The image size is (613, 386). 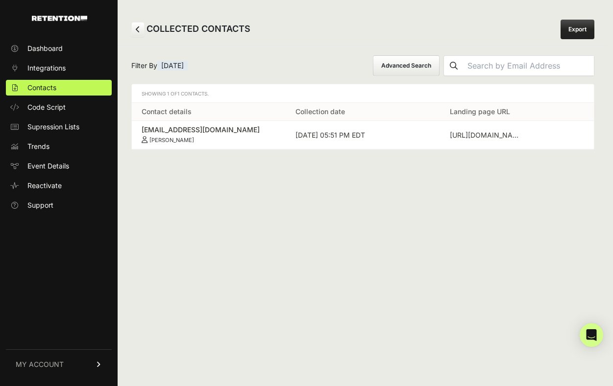 I want to click on a: Landing page URL, so click(x=480, y=111).